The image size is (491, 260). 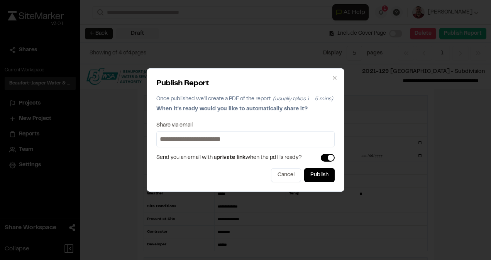 What do you see at coordinates (245, 84) in the screenshot?
I see `h2: Publish Report` at bounding box center [245, 84].